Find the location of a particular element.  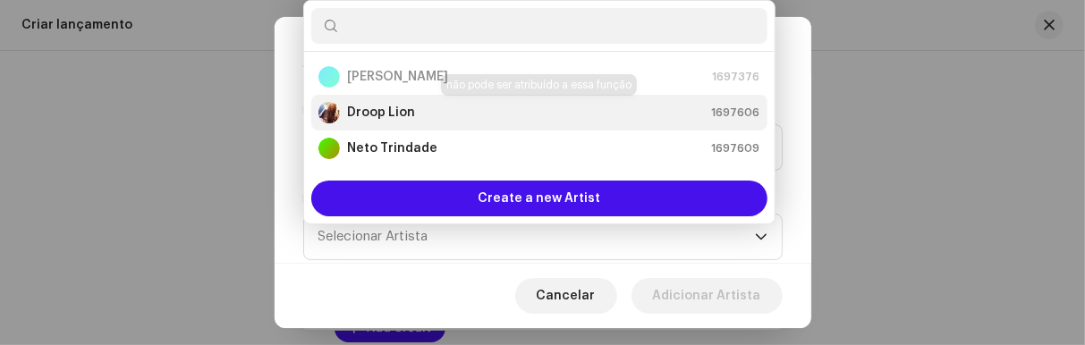

span: Create a new Artist is located at coordinates (539, 199).